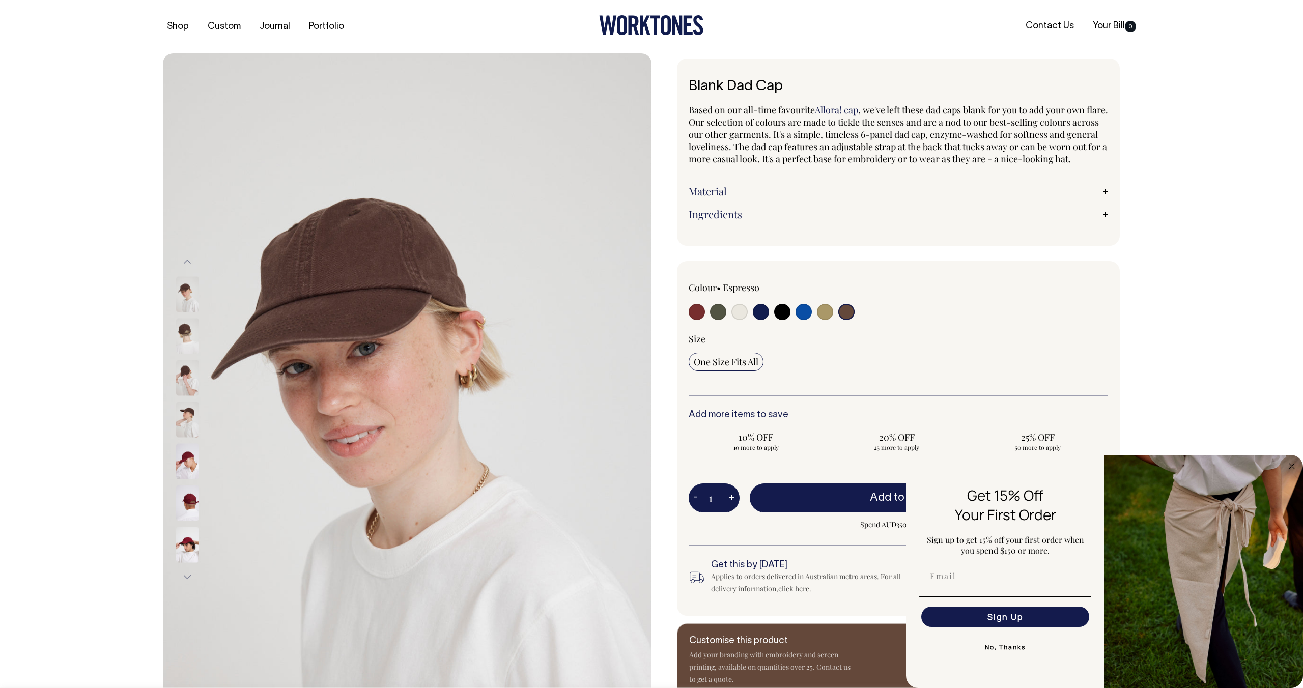  Describe the element at coordinates (894, 498) in the screenshot. I see `span: Add to bill` at that location.